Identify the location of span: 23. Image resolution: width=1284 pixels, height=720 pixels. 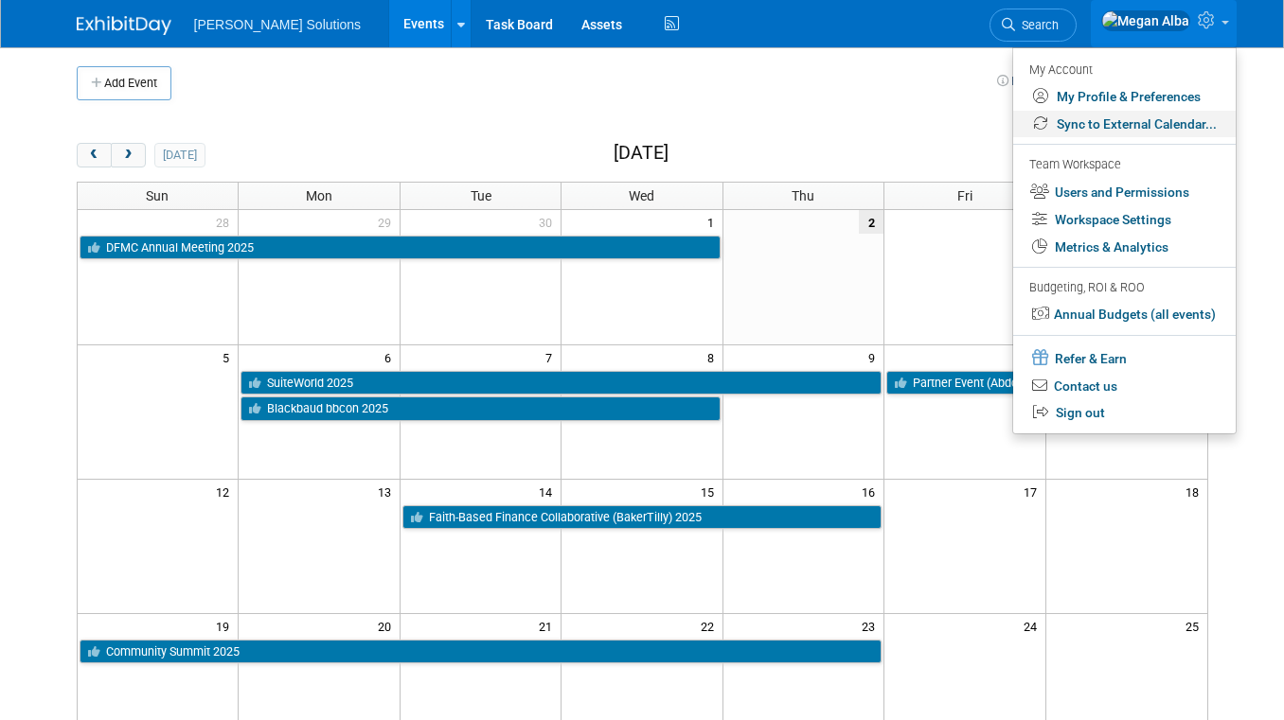
(871, 626).